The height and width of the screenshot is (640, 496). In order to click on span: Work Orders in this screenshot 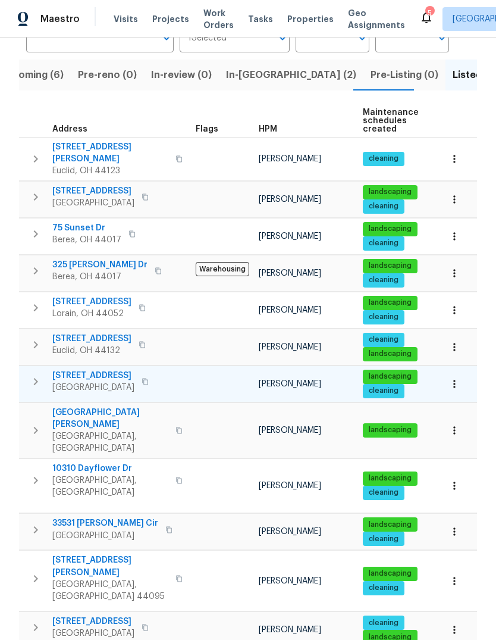, I will do `click(218, 19)`.